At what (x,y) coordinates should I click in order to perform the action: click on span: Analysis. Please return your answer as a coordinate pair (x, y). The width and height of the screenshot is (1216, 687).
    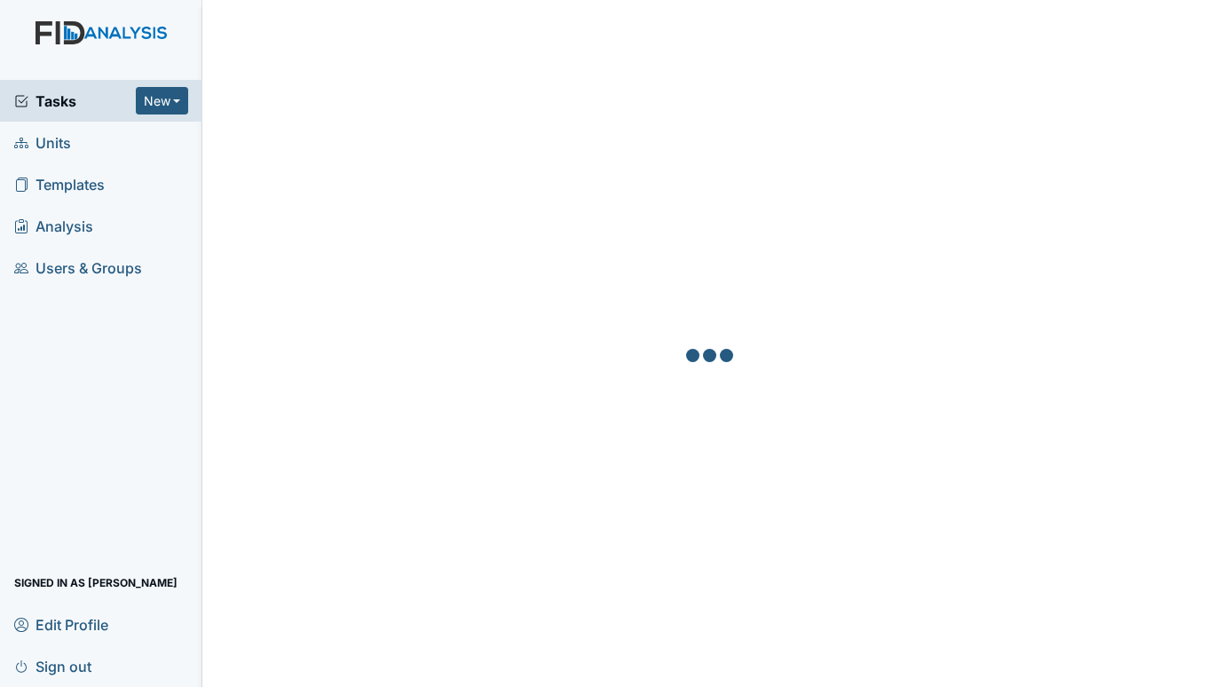
    Looking at the image, I should click on (53, 226).